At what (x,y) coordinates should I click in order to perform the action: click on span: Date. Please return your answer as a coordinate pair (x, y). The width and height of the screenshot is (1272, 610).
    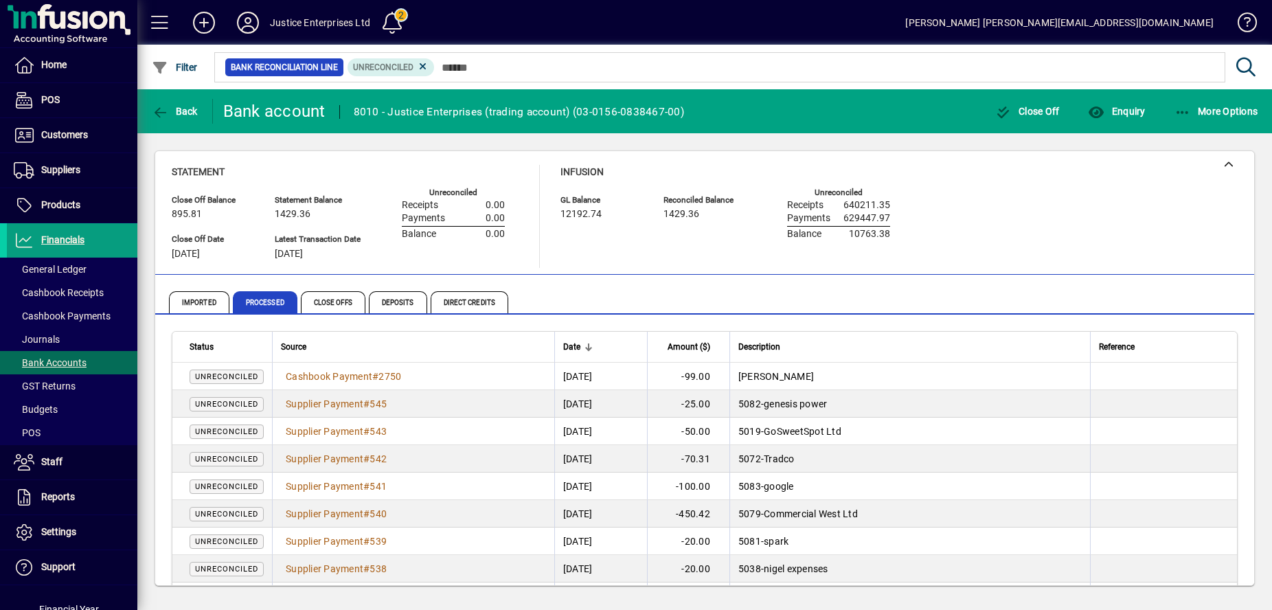
    Looking at the image, I should click on (572, 347).